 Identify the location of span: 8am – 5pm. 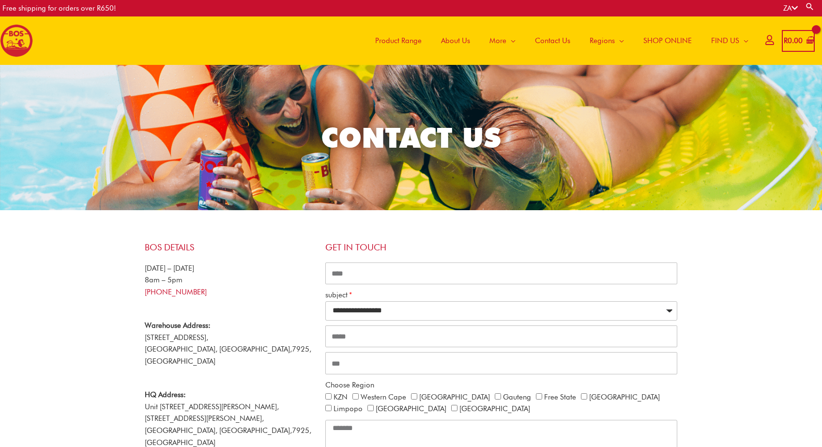
(164, 280).